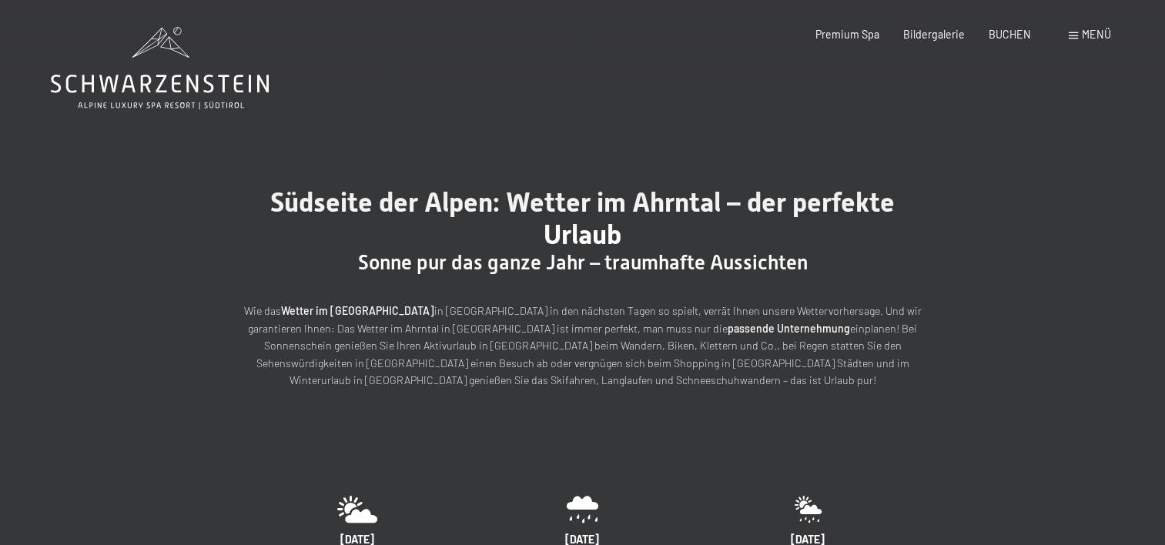 This screenshot has width=1165, height=545. Describe the element at coordinates (789, 328) in the screenshot. I see `strong: passende Unternehmung` at that location.